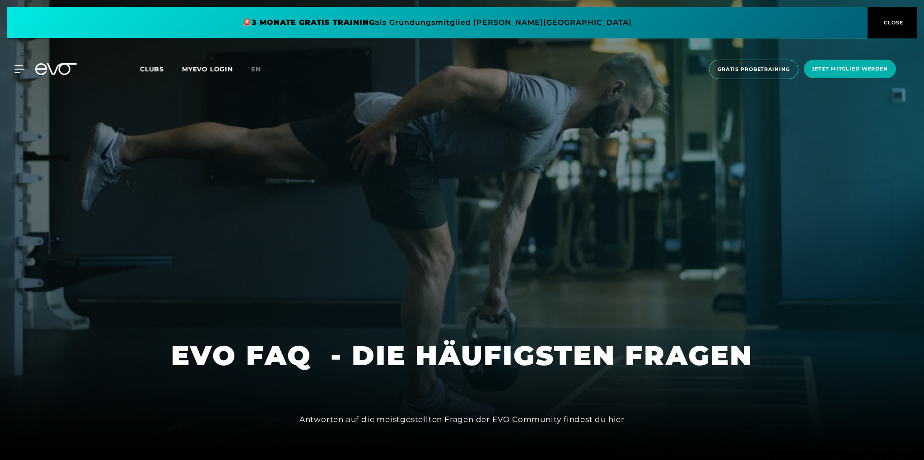 The height and width of the screenshot is (460, 924). What do you see at coordinates (754, 69) in the screenshot?
I see `span: Gratis Probetraining` at bounding box center [754, 69].